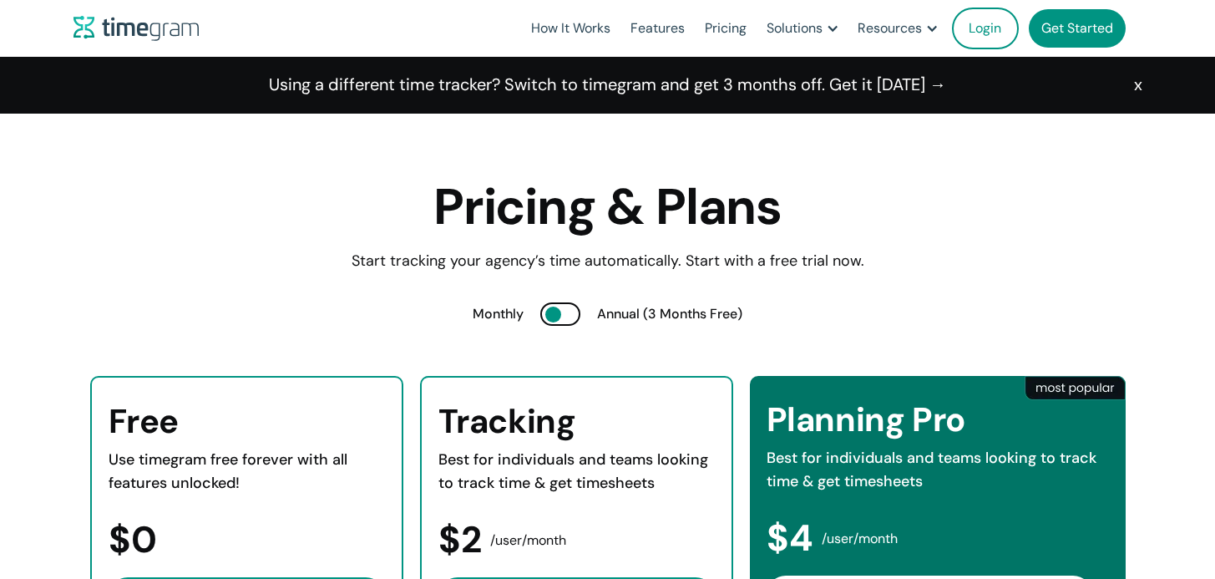  Describe the element at coordinates (938, 419) in the screenshot. I see `h3: Planning Pro` at that location.